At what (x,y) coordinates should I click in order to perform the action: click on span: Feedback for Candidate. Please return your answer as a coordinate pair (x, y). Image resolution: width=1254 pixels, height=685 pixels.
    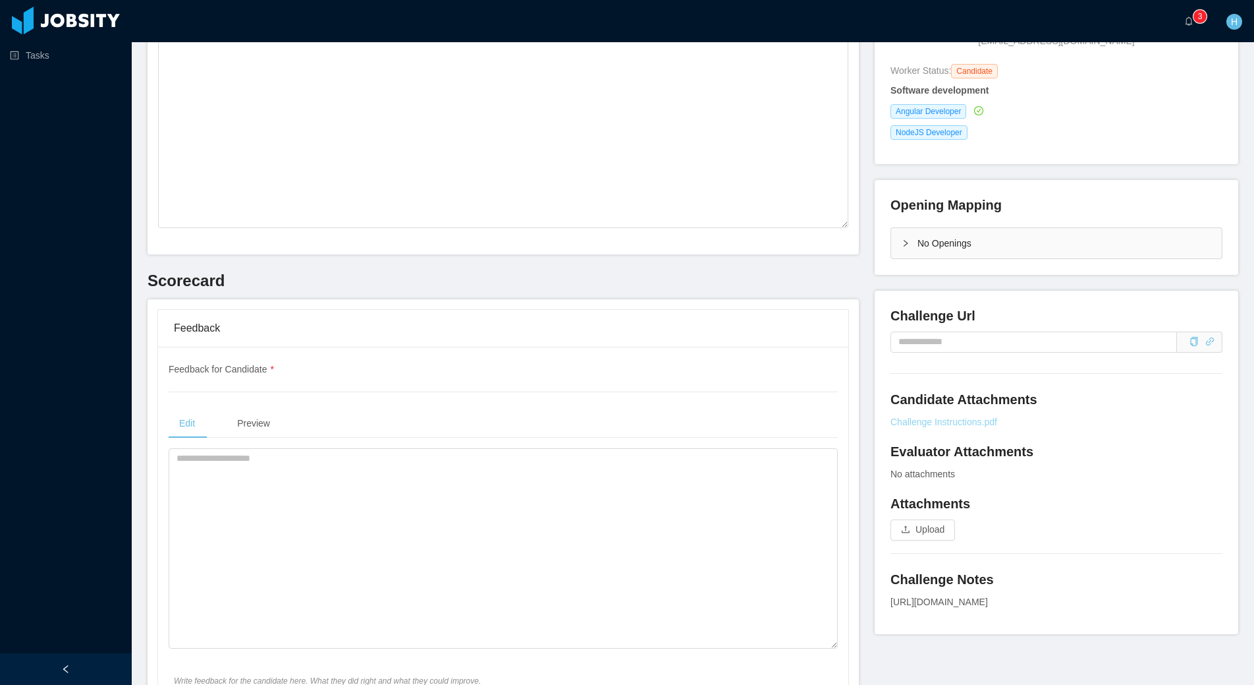
    Looking at the image, I should click on (221, 369).